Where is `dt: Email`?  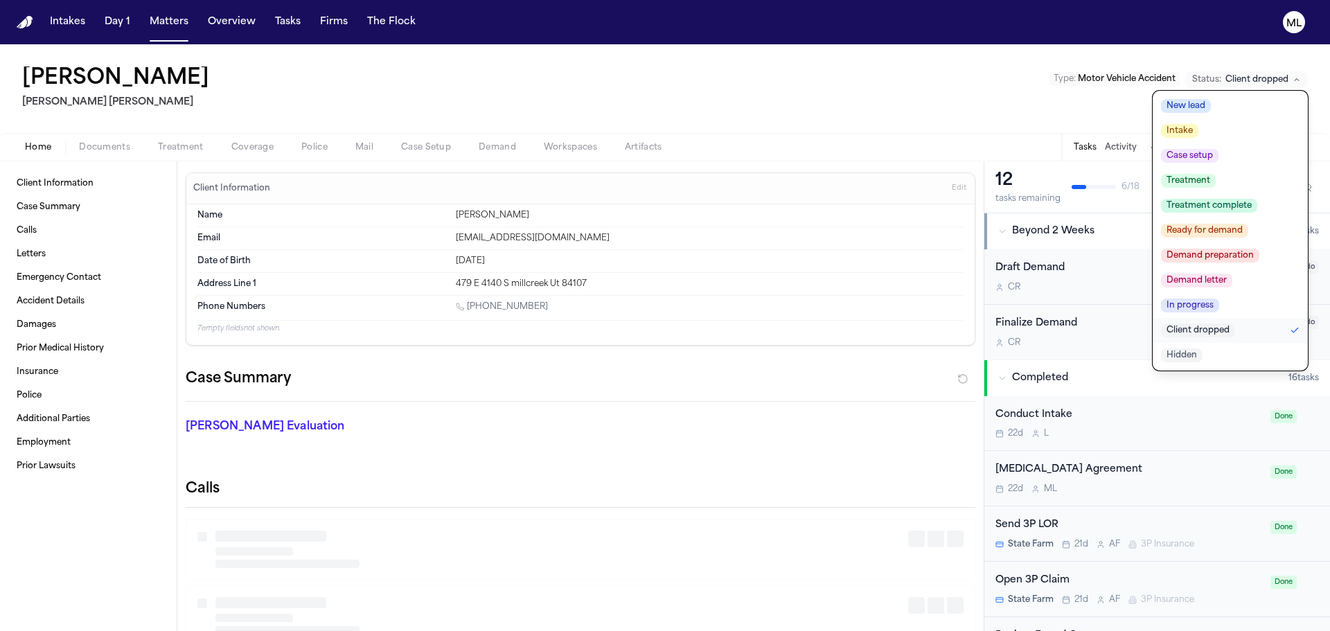 dt: Email is located at coordinates (322, 238).